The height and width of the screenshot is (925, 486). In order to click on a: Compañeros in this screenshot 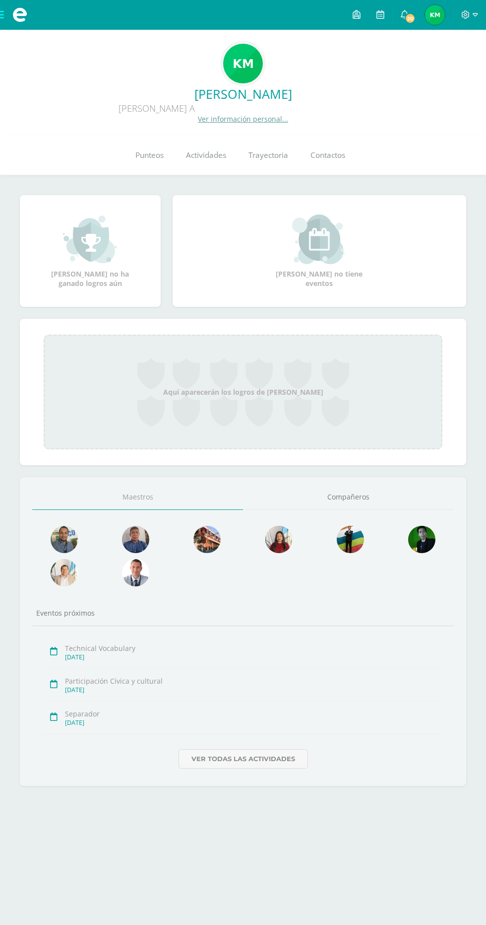, I will do `click(348, 497)`.